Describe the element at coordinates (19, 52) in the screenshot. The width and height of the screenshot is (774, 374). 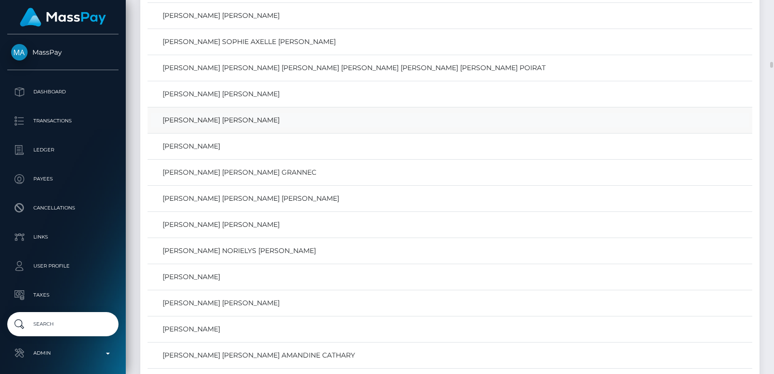
I see `img: MassPay` at that location.